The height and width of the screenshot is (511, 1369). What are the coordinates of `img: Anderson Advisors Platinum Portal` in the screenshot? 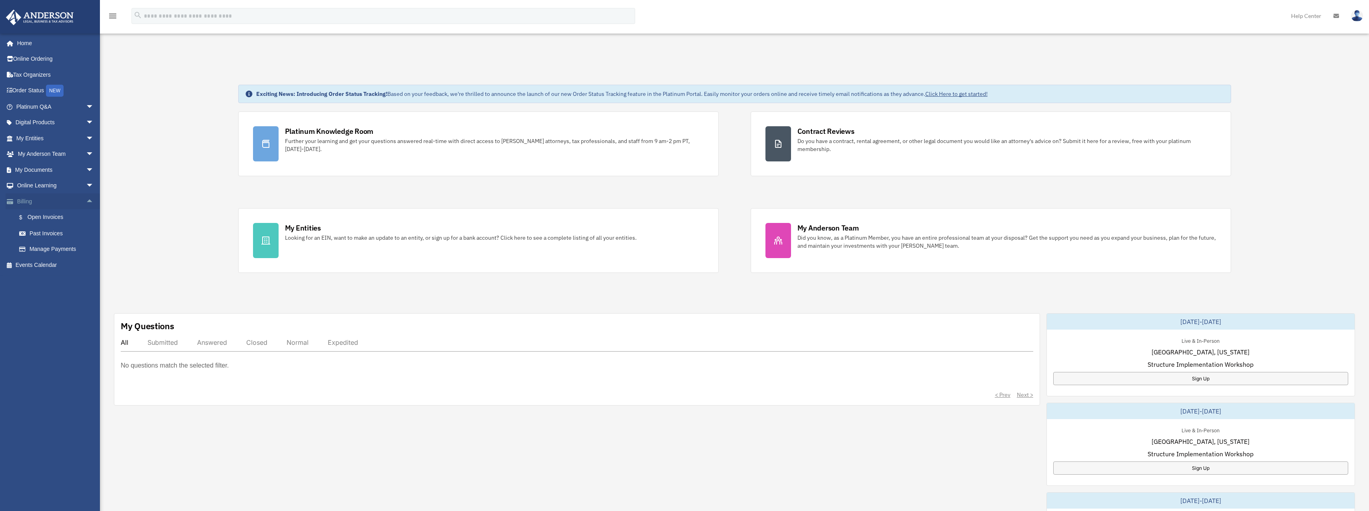 It's located at (40, 17).